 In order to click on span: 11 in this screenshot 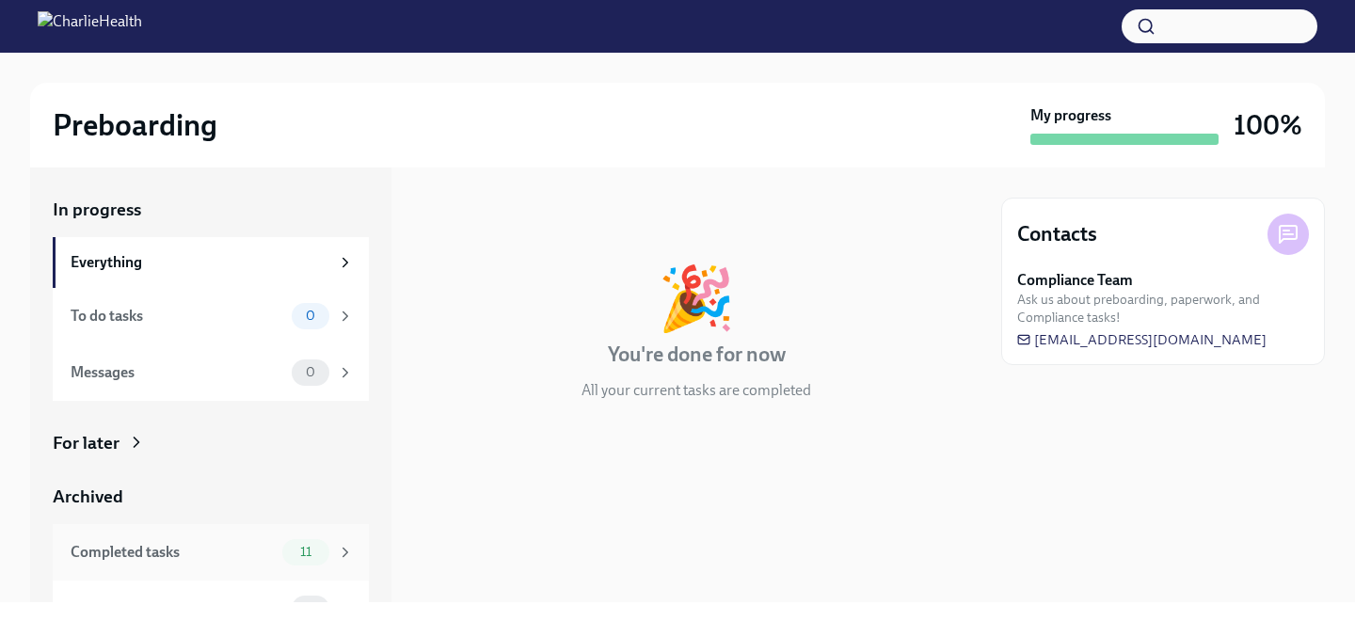, I will do `click(306, 551)`.